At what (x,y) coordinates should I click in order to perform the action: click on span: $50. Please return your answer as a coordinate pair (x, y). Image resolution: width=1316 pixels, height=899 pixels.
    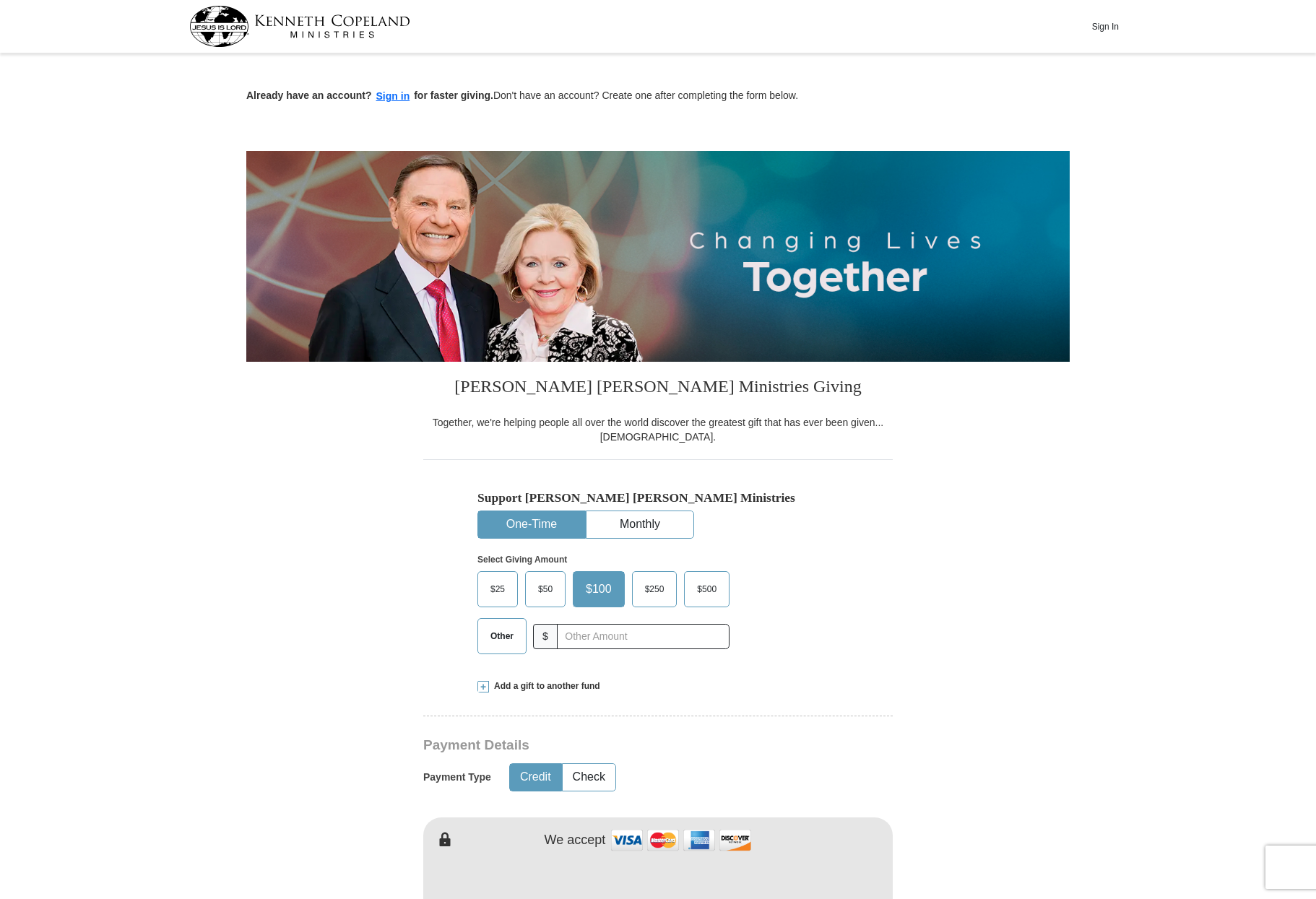
    Looking at the image, I should click on (545, 589).